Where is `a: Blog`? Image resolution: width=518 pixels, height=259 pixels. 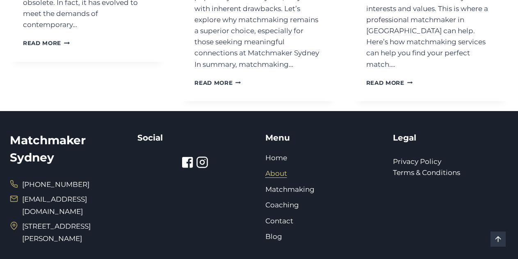
a: Blog is located at coordinates (274, 237).